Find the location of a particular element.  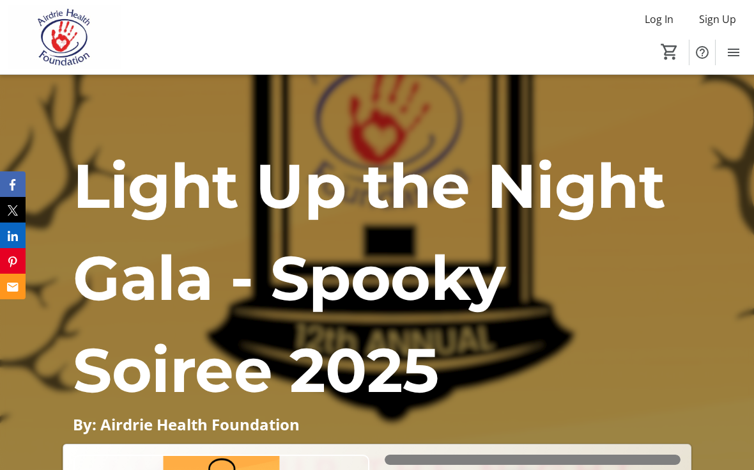

p: By: Airdrie Health Foundation is located at coordinates (376, 424).